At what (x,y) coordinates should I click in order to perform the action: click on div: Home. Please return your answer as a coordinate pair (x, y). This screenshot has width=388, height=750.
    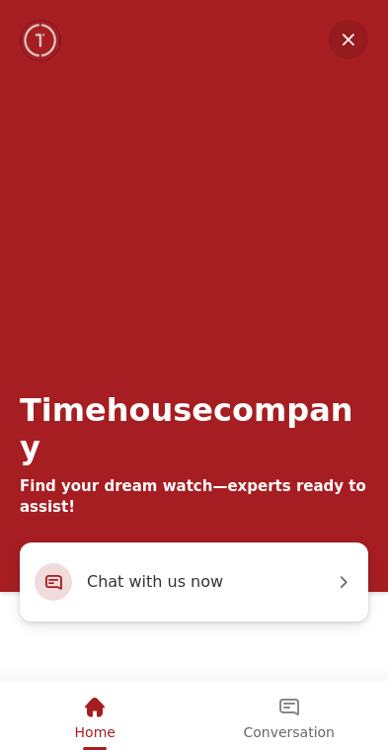
    Looking at the image, I should click on (95, 713).